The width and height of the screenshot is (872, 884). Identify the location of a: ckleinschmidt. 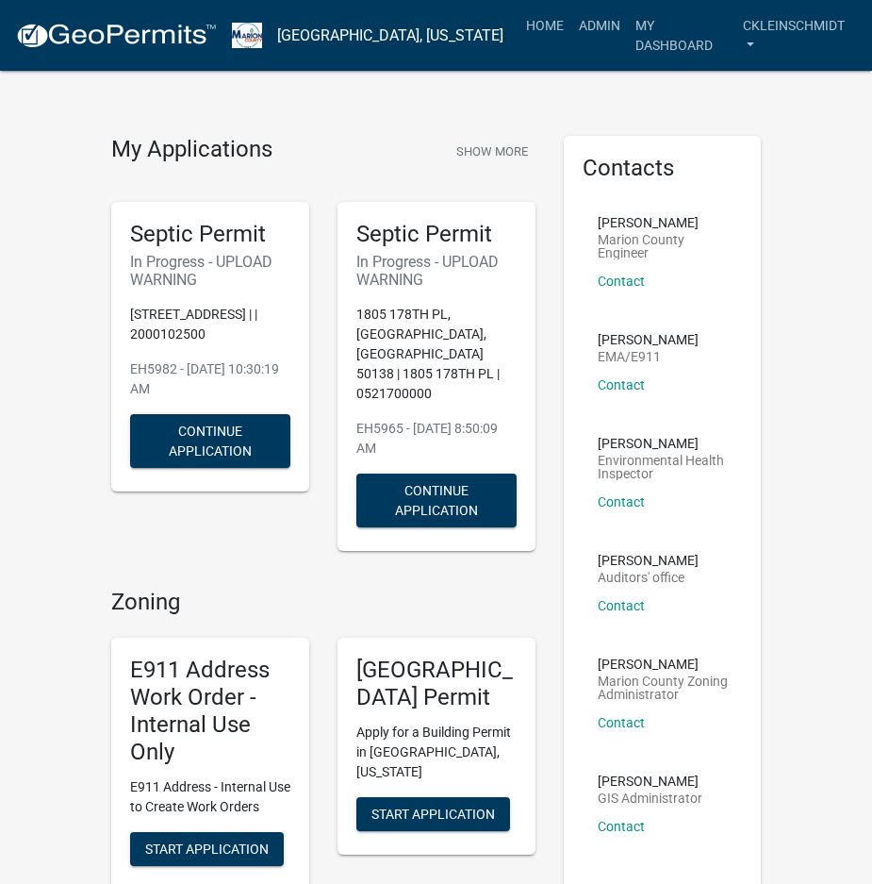
(796, 35).